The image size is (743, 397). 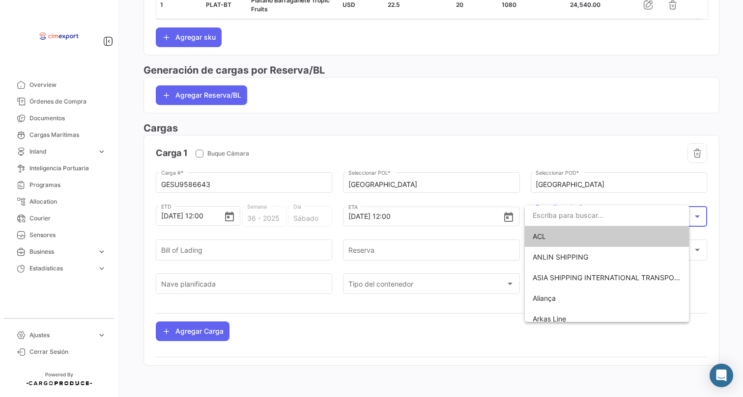 What do you see at coordinates (607, 216) in the screenshot?
I see `input: dropdown search` at bounding box center [607, 216].